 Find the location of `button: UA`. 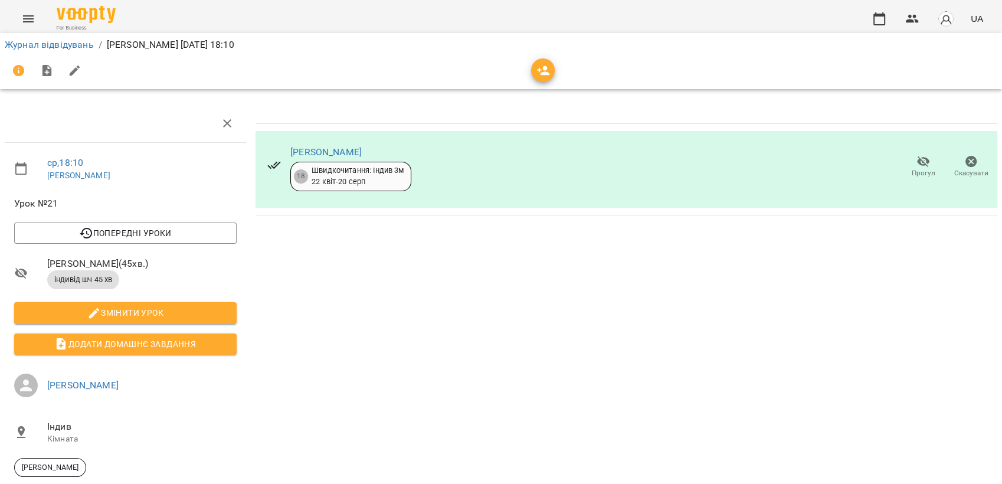

button: UA is located at coordinates (976, 18).